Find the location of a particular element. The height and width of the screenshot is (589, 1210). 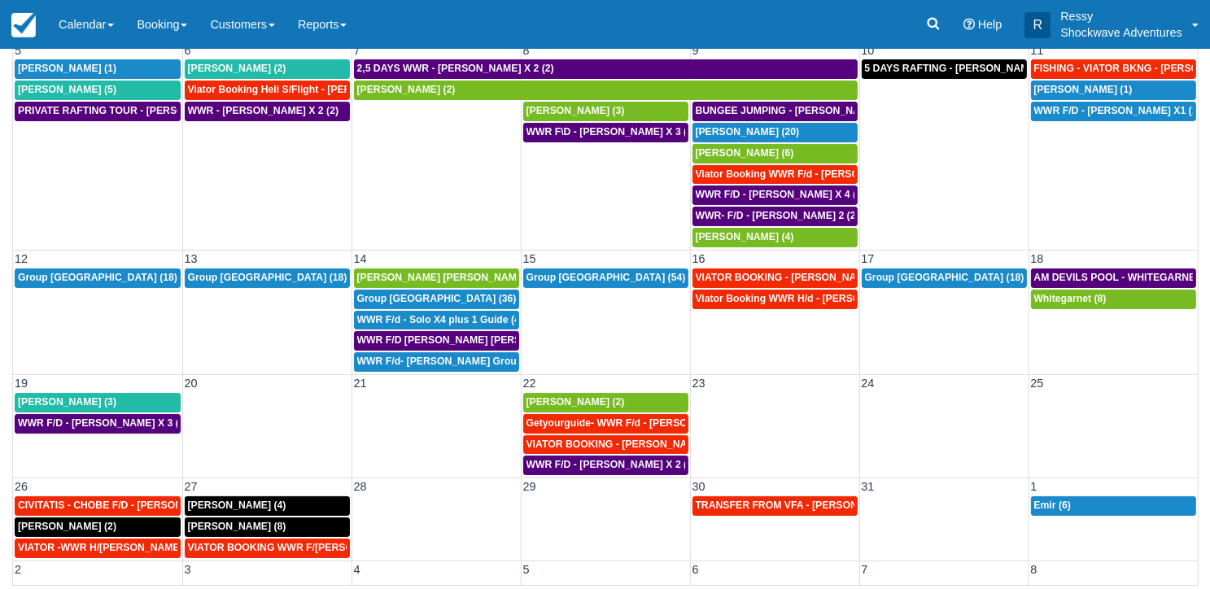

span: 16 is located at coordinates (699, 259).